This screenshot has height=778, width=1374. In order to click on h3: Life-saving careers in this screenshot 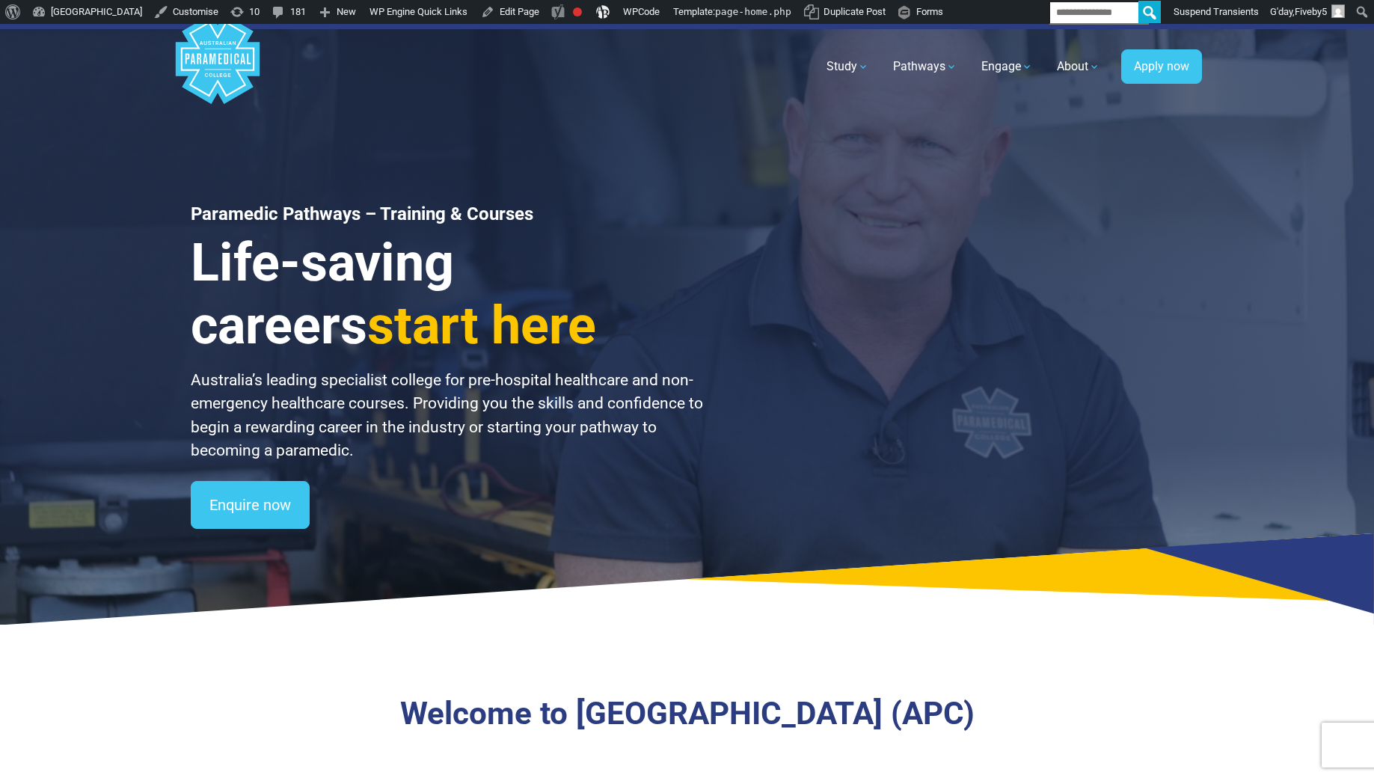, I will do `click(448, 294)`.